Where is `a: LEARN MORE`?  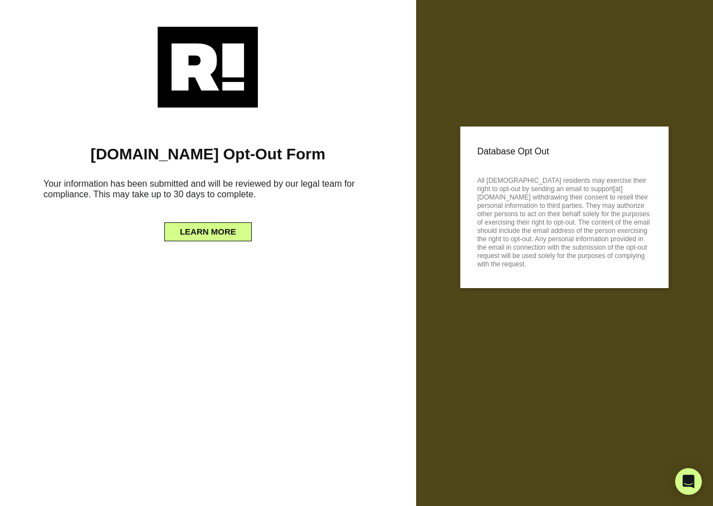 a: LEARN MORE is located at coordinates (208, 228).